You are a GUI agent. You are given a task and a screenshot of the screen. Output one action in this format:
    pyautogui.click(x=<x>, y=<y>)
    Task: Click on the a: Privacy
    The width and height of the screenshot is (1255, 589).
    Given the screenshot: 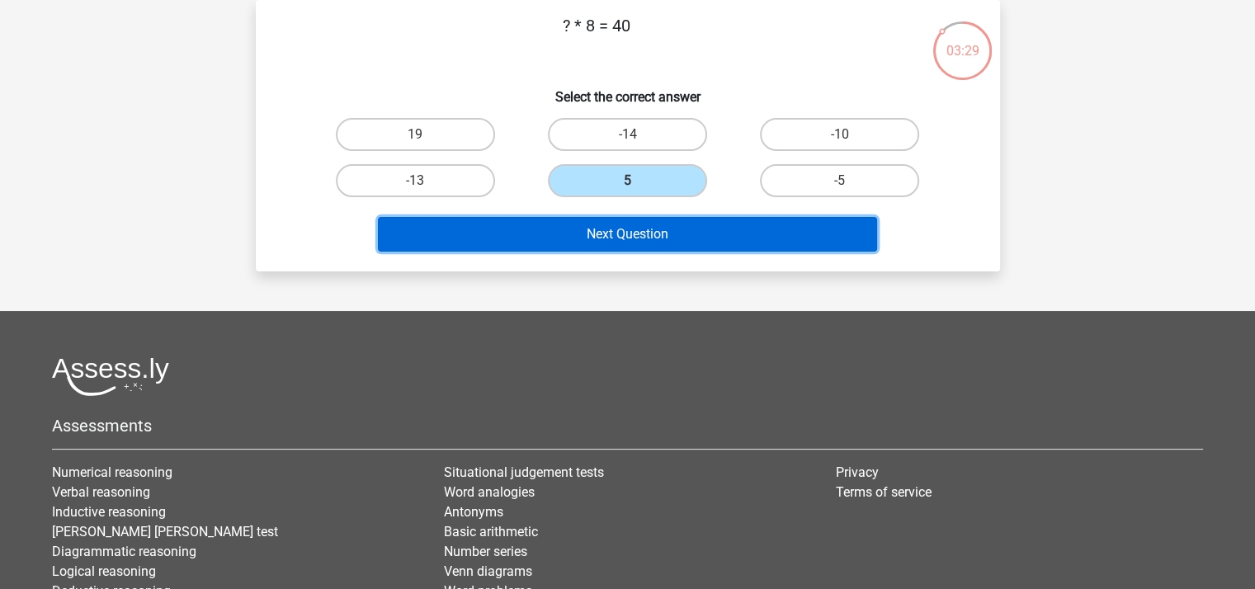 What is the action you would take?
    pyautogui.click(x=858, y=472)
    